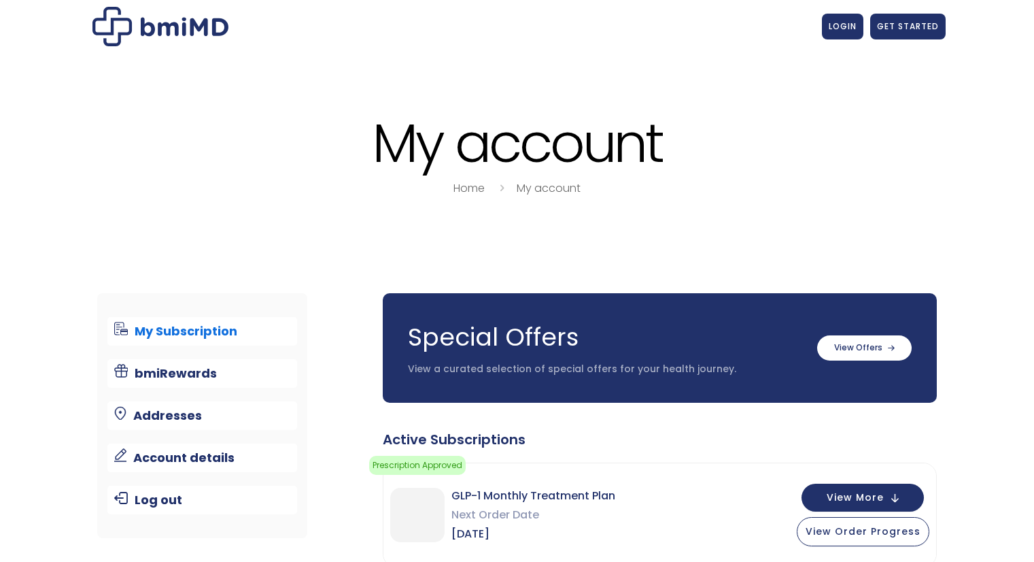 This screenshot has height=562, width=1034. Describe the element at coordinates (202, 331) in the screenshot. I see `a: My Subscription` at that location.